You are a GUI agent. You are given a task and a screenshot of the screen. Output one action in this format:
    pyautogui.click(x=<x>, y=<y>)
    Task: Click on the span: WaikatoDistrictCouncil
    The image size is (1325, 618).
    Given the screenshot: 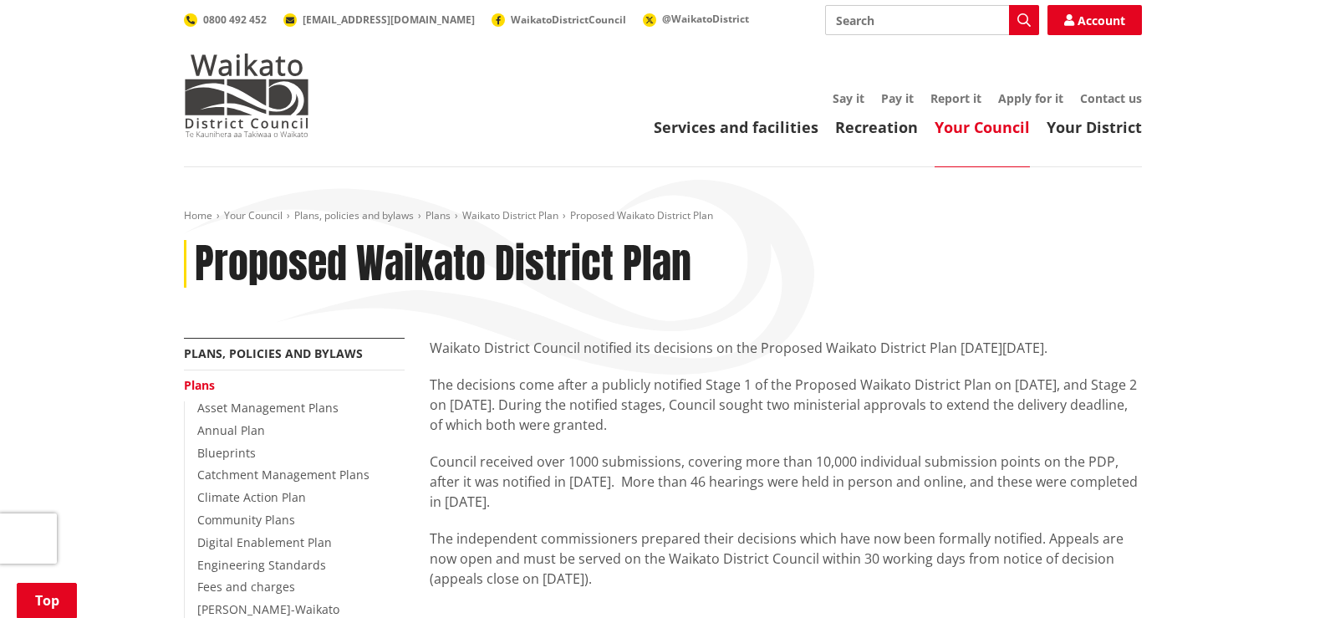 What is the action you would take?
    pyautogui.click(x=568, y=19)
    